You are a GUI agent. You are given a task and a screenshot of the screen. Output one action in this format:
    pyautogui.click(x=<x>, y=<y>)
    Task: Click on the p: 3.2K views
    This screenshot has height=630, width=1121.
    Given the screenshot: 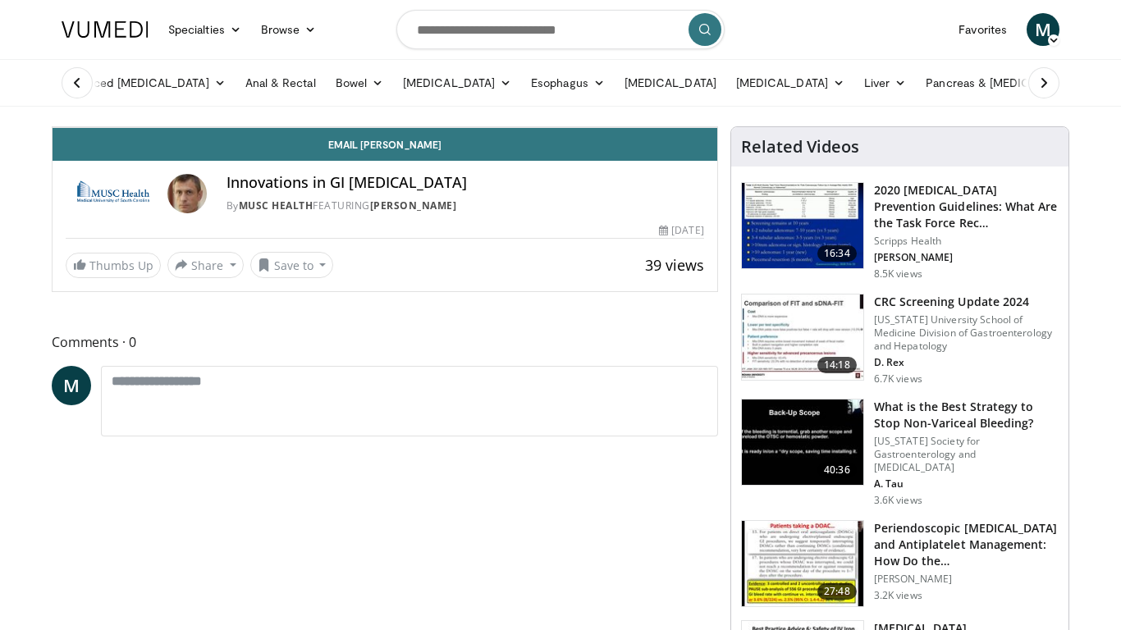 What is the action you would take?
    pyautogui.click(x=898, y=596)
    